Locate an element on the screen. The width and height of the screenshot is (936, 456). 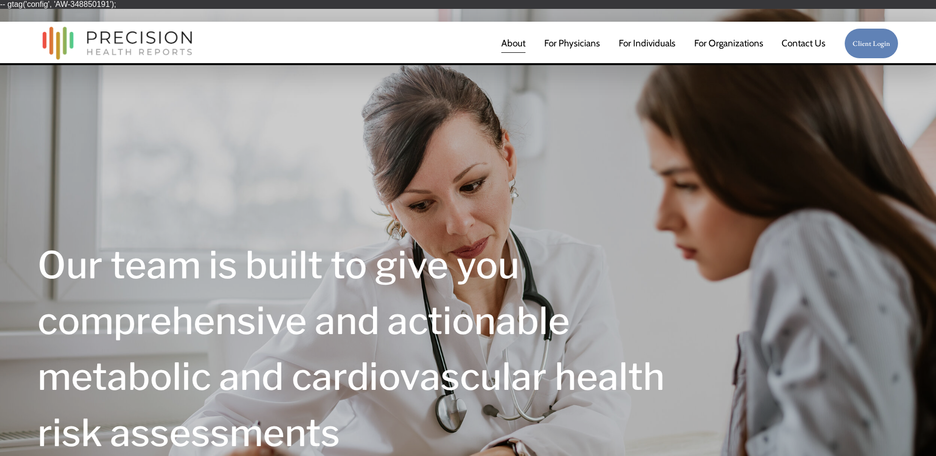
a: For Physicians is located at coordinates (572, 43).